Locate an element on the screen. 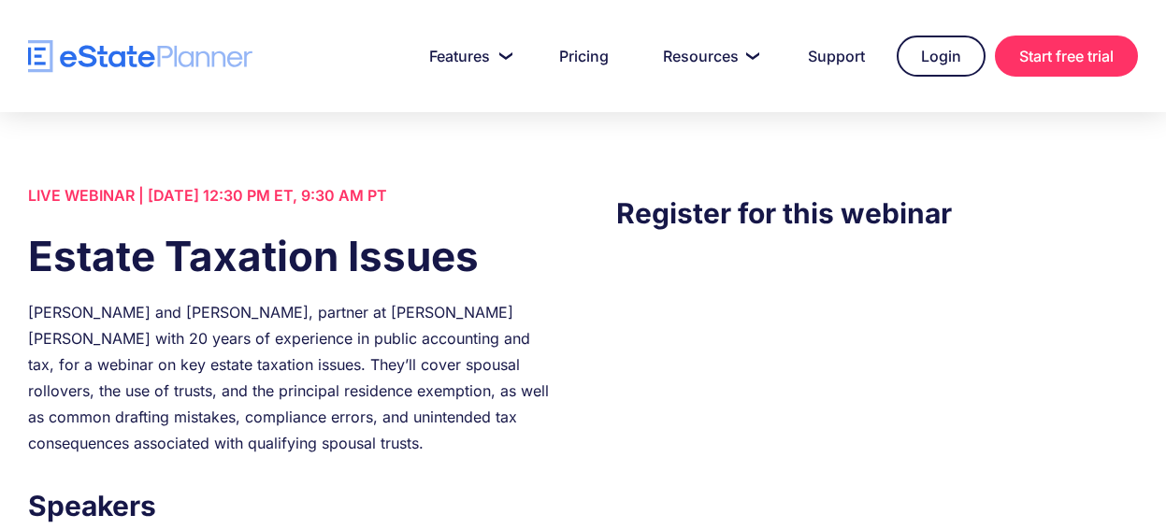 This screenshot has height=529, width=1166. a: home is located at coordinates (140, 56).